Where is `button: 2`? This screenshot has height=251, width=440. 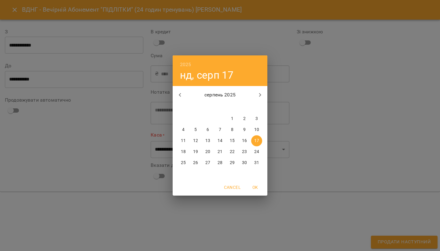
button: 2 is located at coordinates (244, 119).